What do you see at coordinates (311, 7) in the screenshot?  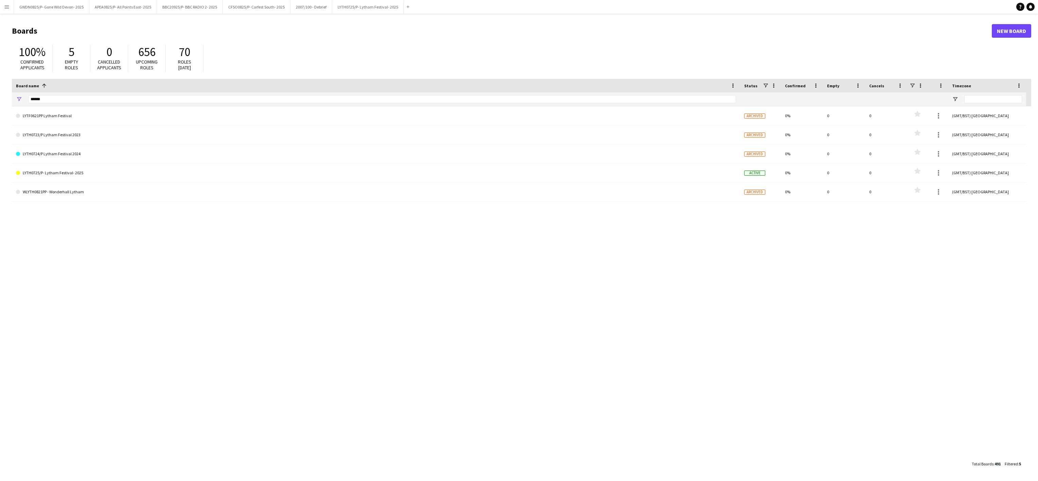 I see `button: 2007/100 - Debrief` at bounding box center [311, 7].